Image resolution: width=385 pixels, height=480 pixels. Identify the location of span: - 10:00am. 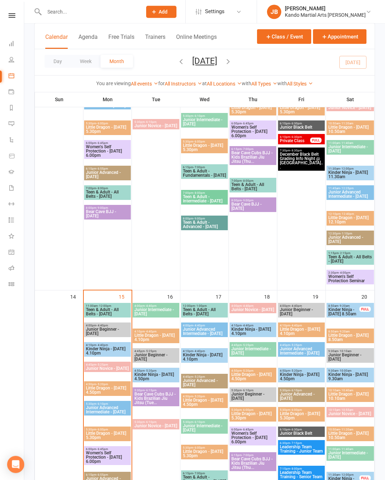
(344, 370).